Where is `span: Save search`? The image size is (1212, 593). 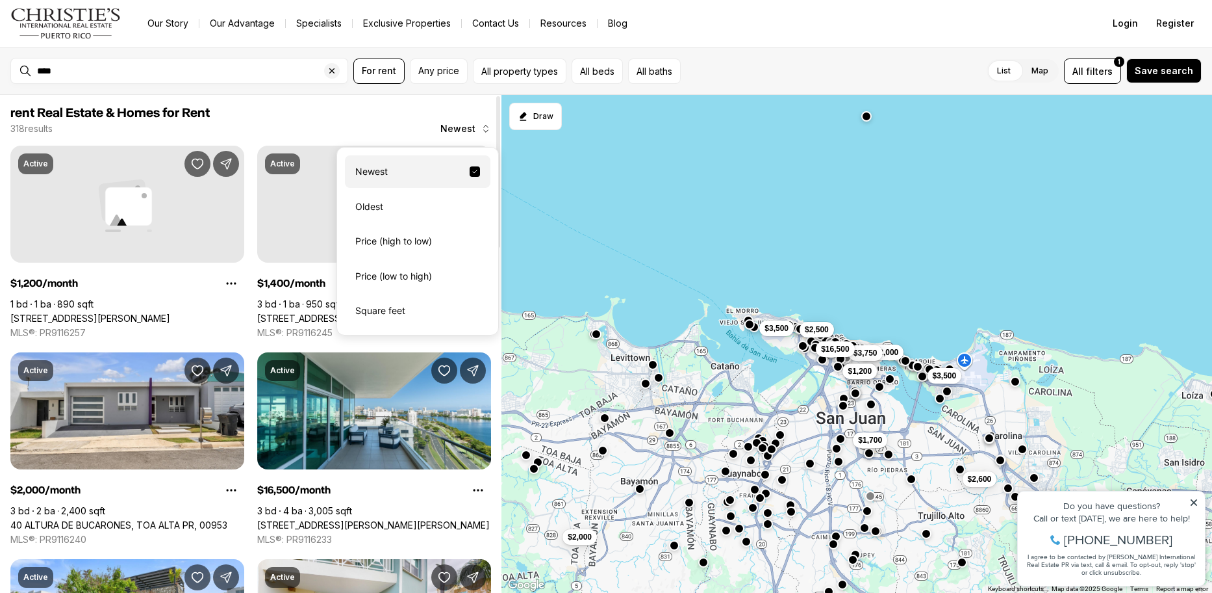
span: Save search is located at coordinates (1164, 71).